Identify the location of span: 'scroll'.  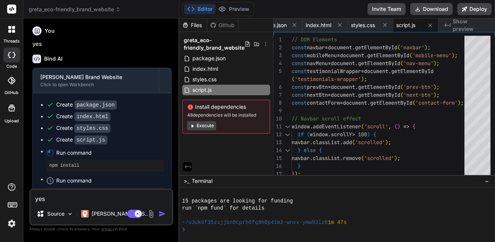
(376, 127).